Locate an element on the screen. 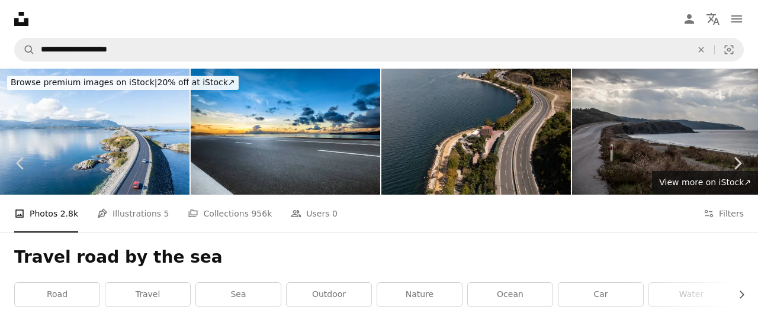 The width and height of the screenshot is (758, 326). button: Visual search is located at coordinates (729, 50).